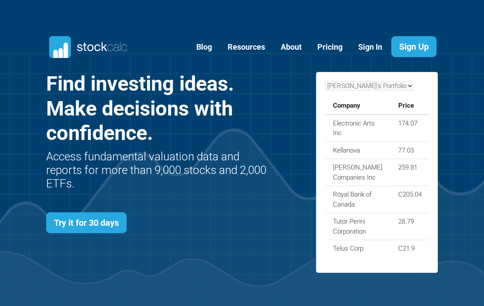 This screenshot has width=484, height=306. What do you see at coordinates (358, 150) in the screenshot?
I see `td: Kellanova` at bounding box center [358, 150].